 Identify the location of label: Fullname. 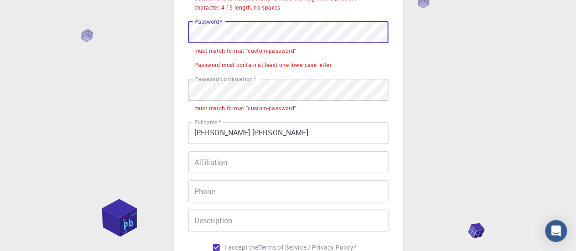
(208, 122).